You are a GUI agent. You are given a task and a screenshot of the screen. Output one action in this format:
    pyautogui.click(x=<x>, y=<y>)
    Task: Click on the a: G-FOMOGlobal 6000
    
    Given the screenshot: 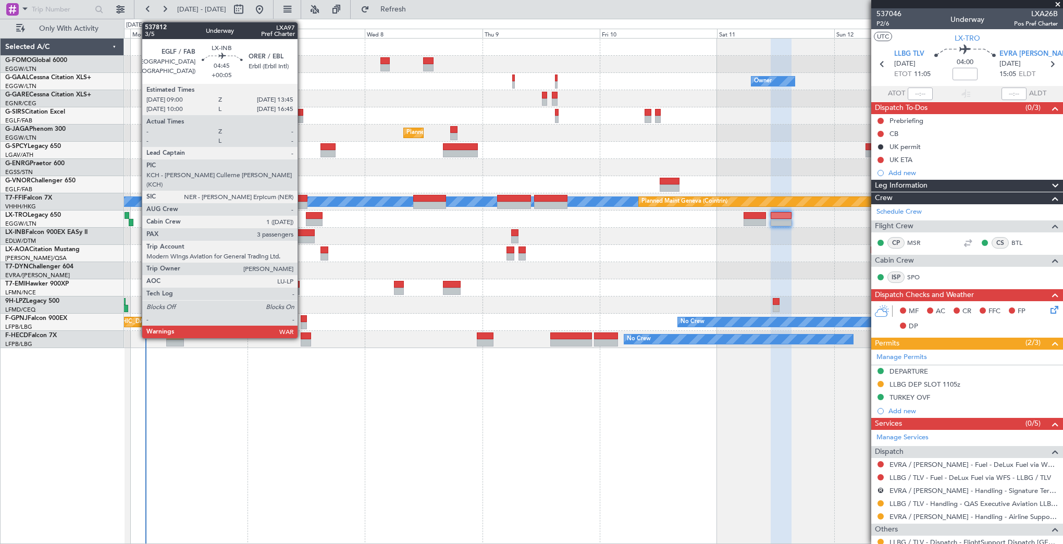 What is the action you would take?
    pyautogui.click(x=36, y=60)
    